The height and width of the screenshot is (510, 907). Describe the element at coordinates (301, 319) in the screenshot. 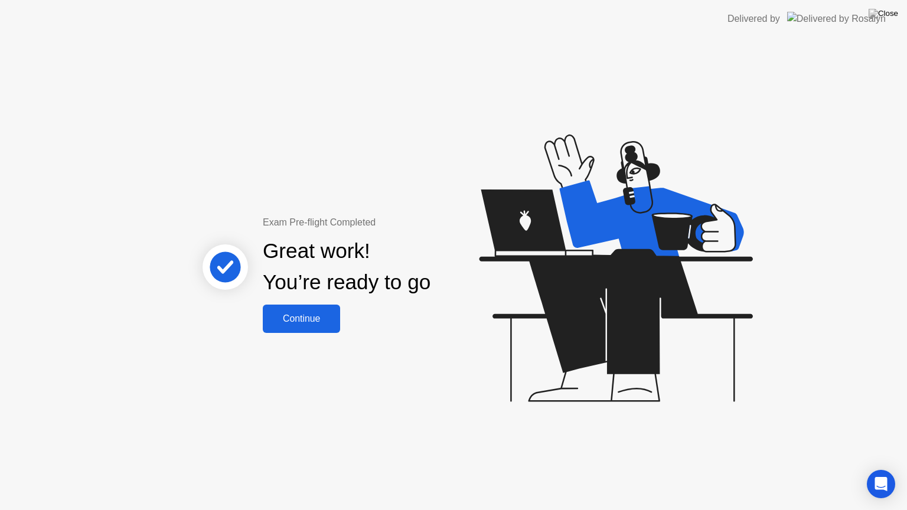

I see `div: Continue` at that location.